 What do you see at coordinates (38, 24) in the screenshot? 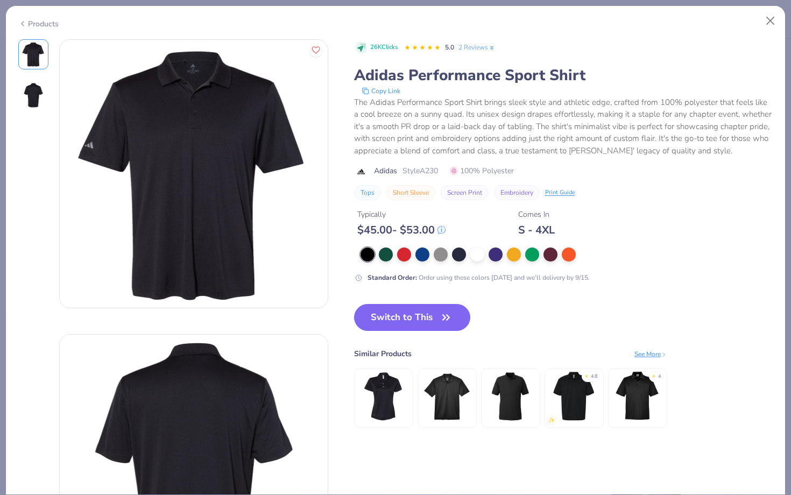
I see `div: Products` at bounding box center [38, 24].